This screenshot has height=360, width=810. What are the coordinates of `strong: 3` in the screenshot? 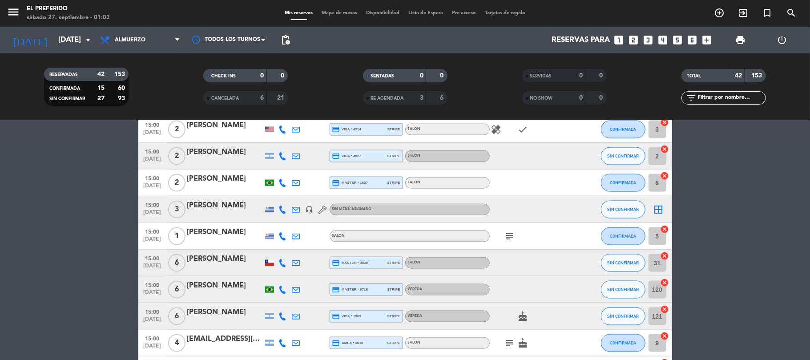 It's located at (422, 98).